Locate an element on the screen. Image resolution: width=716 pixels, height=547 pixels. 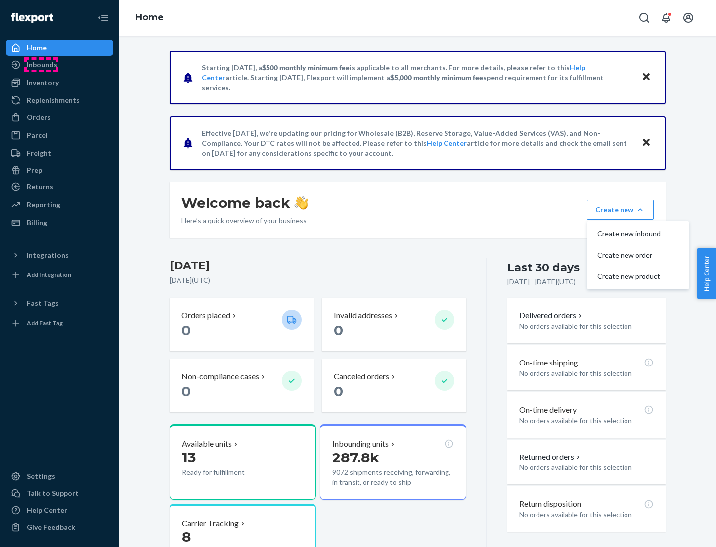
button: Close Navigation is located at coordinates (103, 18).